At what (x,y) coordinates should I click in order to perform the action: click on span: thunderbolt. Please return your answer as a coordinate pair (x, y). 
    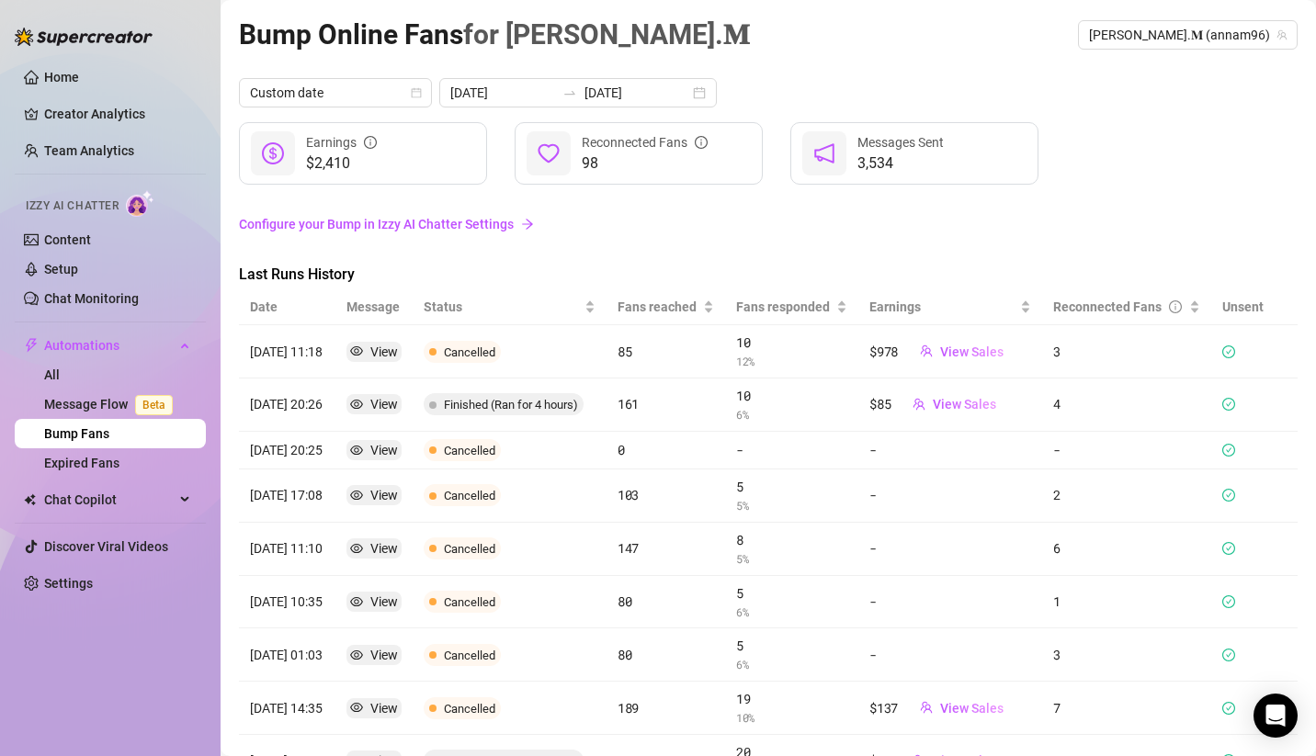
    Looking at the image, I should click on (31, 346).